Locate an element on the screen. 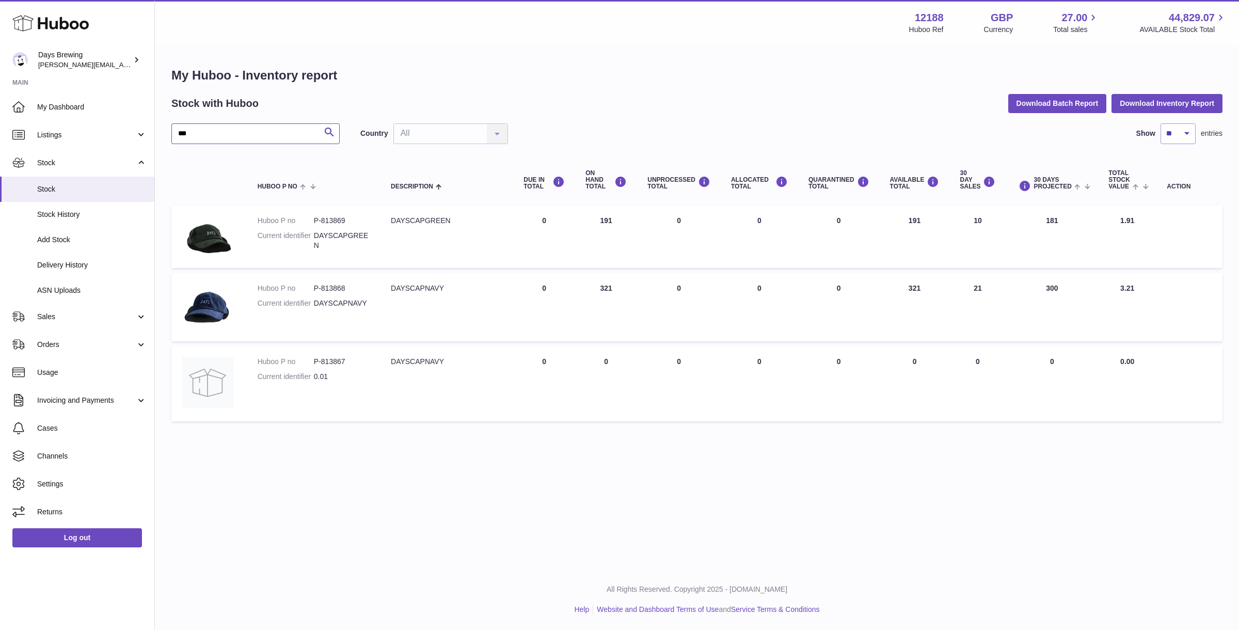  span: 44,829.07 is located at coordinates (1192, 18).